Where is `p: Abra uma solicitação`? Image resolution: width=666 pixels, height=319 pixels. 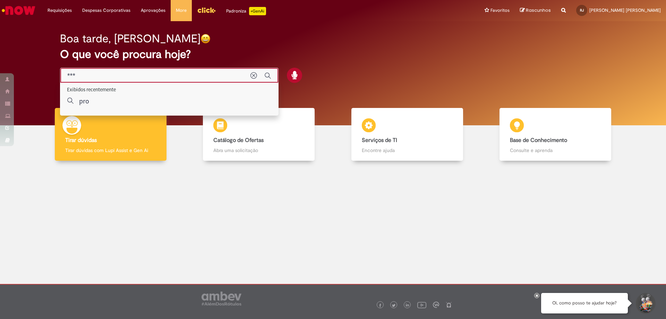 p: Abra uma solicitação is located at coordinates (259, 150).